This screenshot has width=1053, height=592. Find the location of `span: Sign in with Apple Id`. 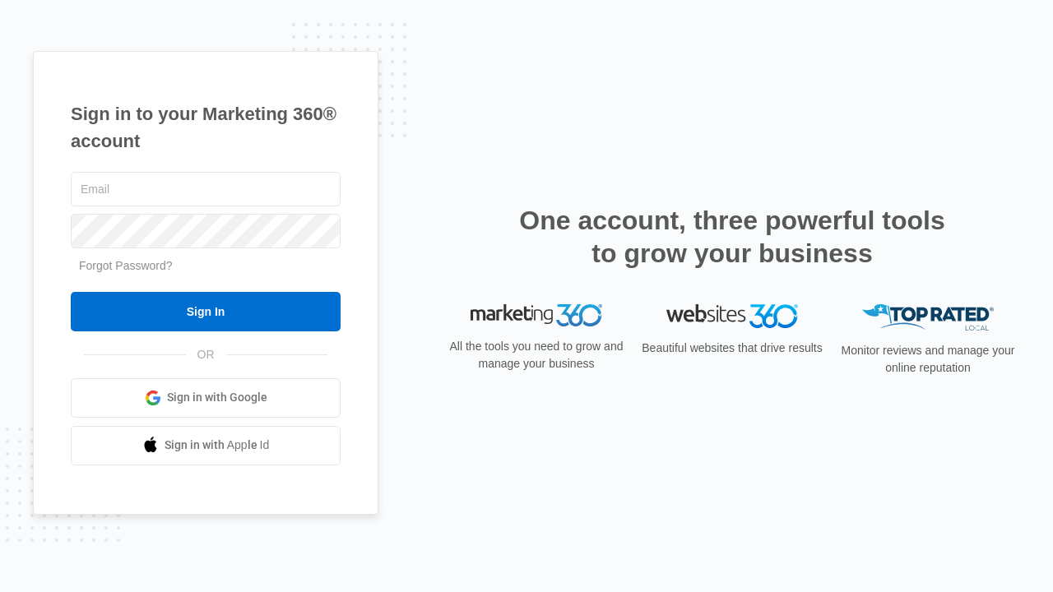

span: Sign in with Apple Id is located at coordinates (217, 445).